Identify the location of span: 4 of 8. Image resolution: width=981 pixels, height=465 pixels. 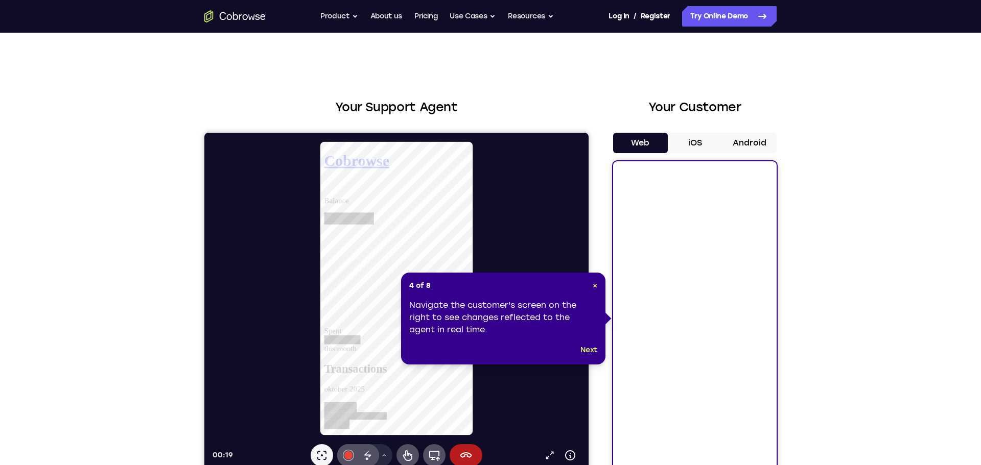
(420, 286).